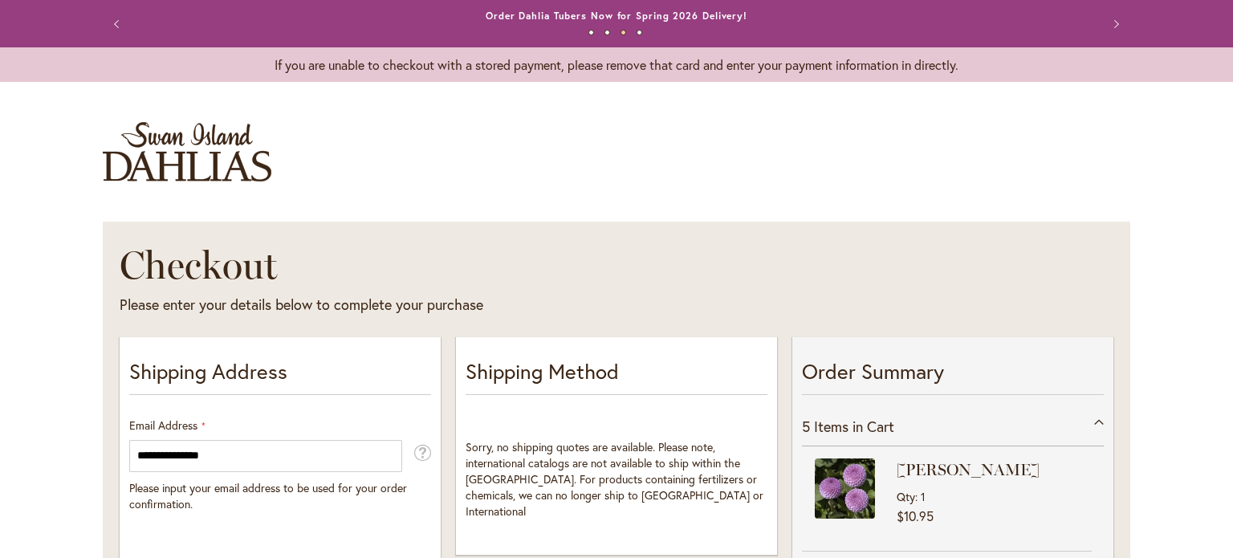  What do you see at coordinates (639, 32) in the screenshot?
I see `button: 4 of 4` at bounding box center [639, 32].